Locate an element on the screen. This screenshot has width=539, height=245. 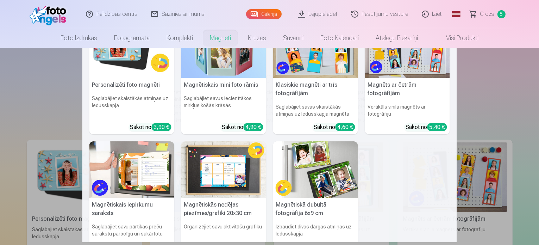
a: Fotogrāmata is located at coordinates (132, 38).